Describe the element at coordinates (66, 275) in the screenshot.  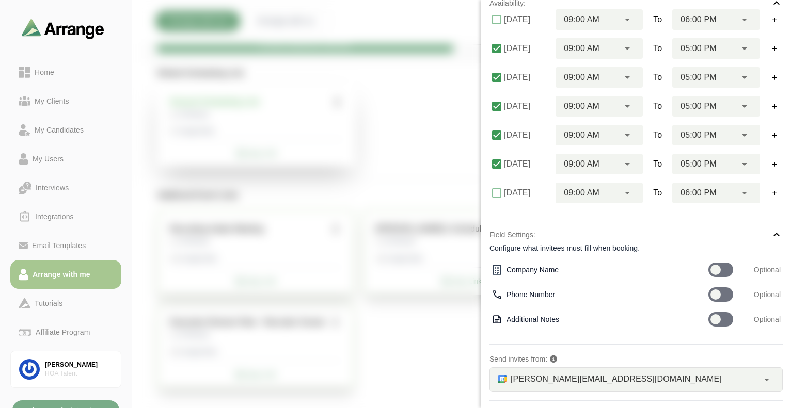
I see `a: Arrange with me` at that location.